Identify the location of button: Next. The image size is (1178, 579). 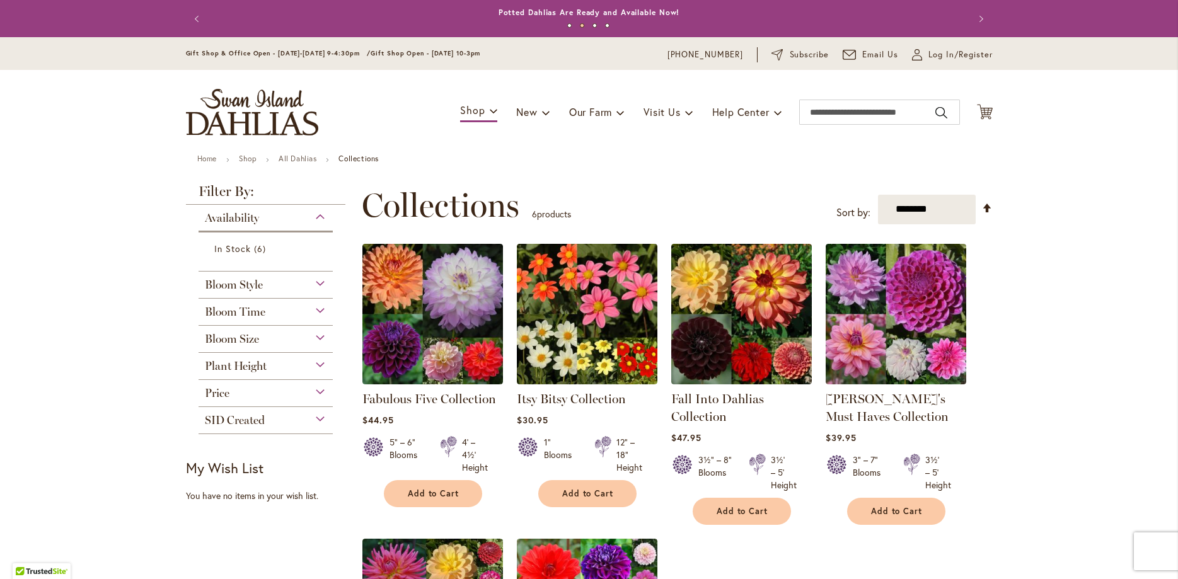
(980, 19).